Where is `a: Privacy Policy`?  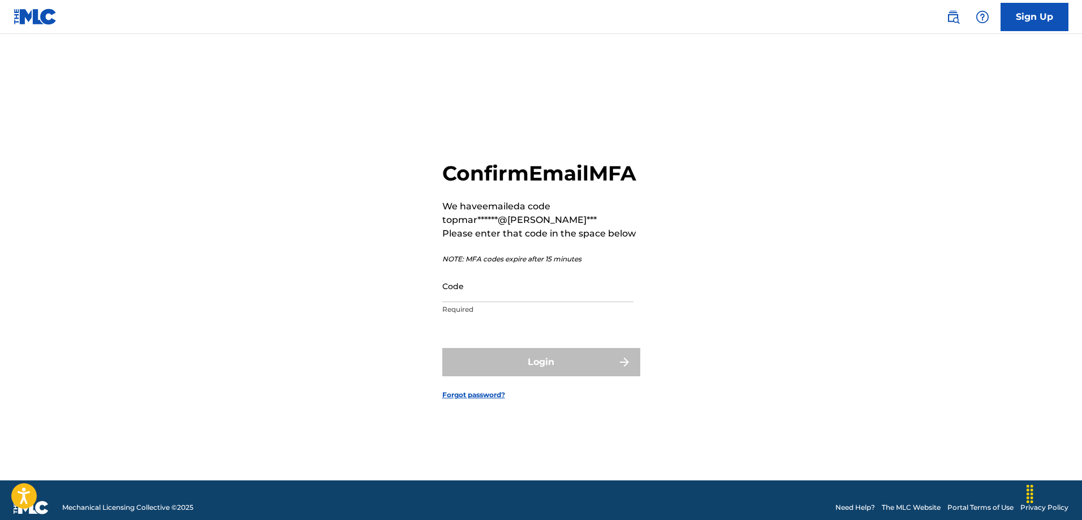
a: Privacy Policy is located at coordinates (1044, 507).